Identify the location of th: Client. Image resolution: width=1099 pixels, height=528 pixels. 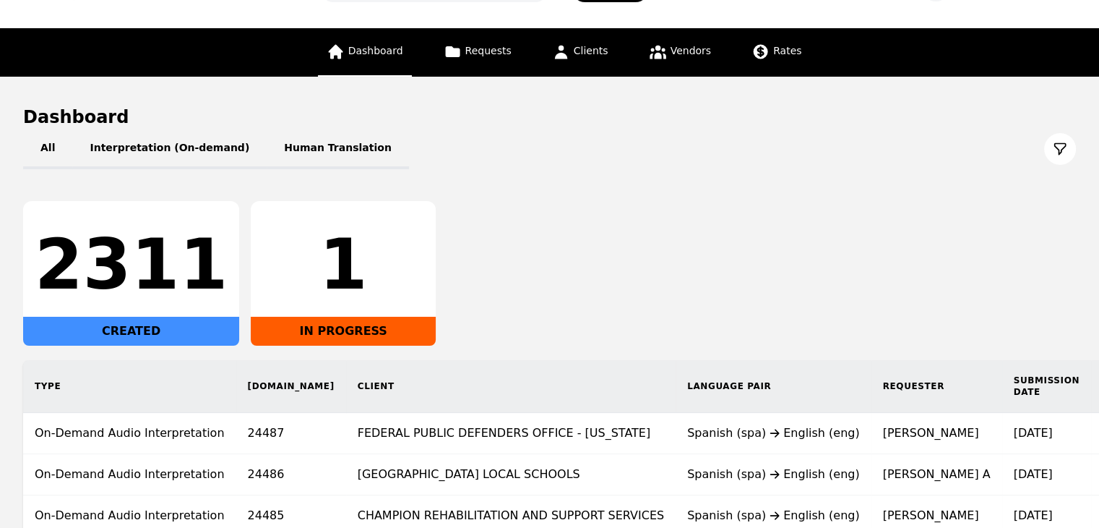
(511, 386).